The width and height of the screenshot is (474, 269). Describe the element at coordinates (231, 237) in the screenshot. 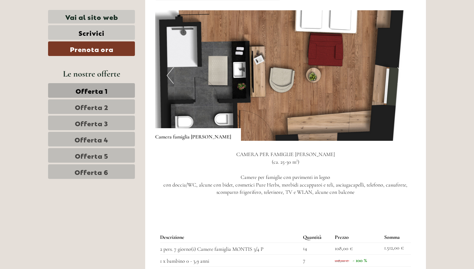

I see `th: Descrizione` at that location.